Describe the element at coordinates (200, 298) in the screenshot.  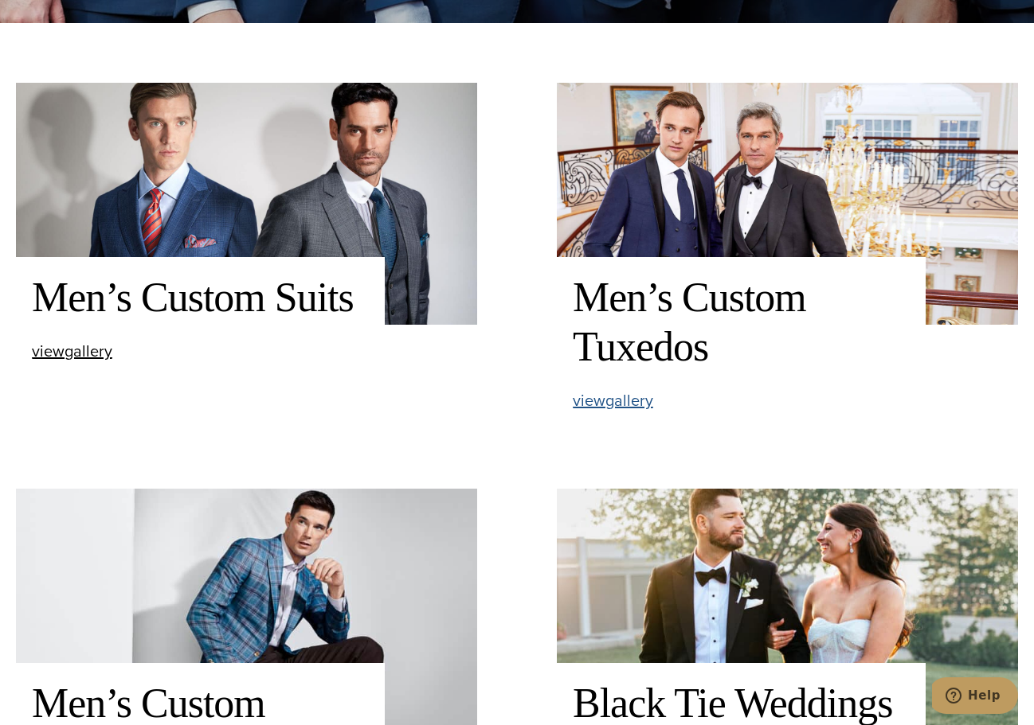
I see `h2: Men’s Custom Suits` at that location.